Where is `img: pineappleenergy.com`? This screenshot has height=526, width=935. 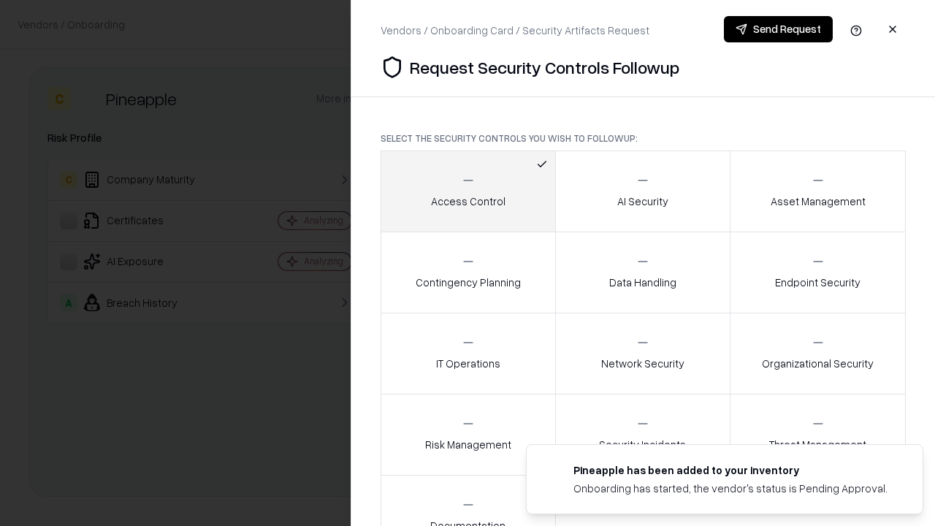
img: pineappleenergy.com is located at coordinates (553, 471).